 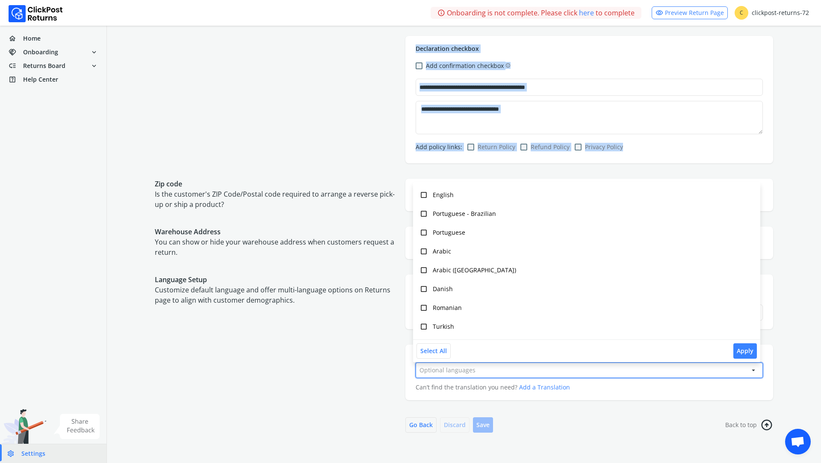 I want to click on span: Settings, so click(x=33, y=453).